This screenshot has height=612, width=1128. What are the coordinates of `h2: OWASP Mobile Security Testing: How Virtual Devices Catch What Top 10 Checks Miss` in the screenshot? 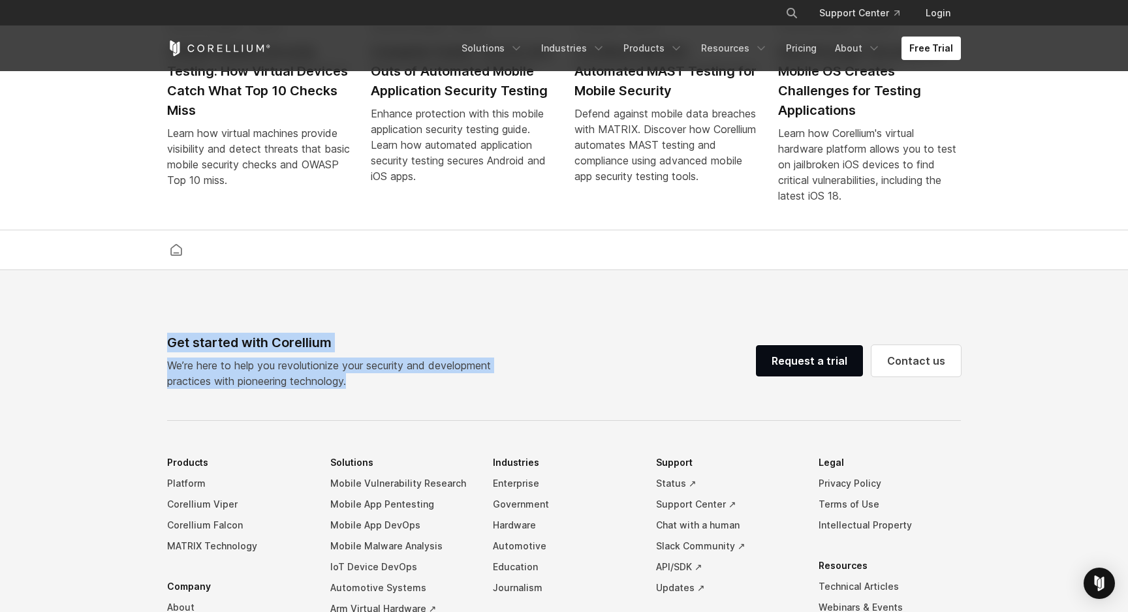 It's located at (258, 81).